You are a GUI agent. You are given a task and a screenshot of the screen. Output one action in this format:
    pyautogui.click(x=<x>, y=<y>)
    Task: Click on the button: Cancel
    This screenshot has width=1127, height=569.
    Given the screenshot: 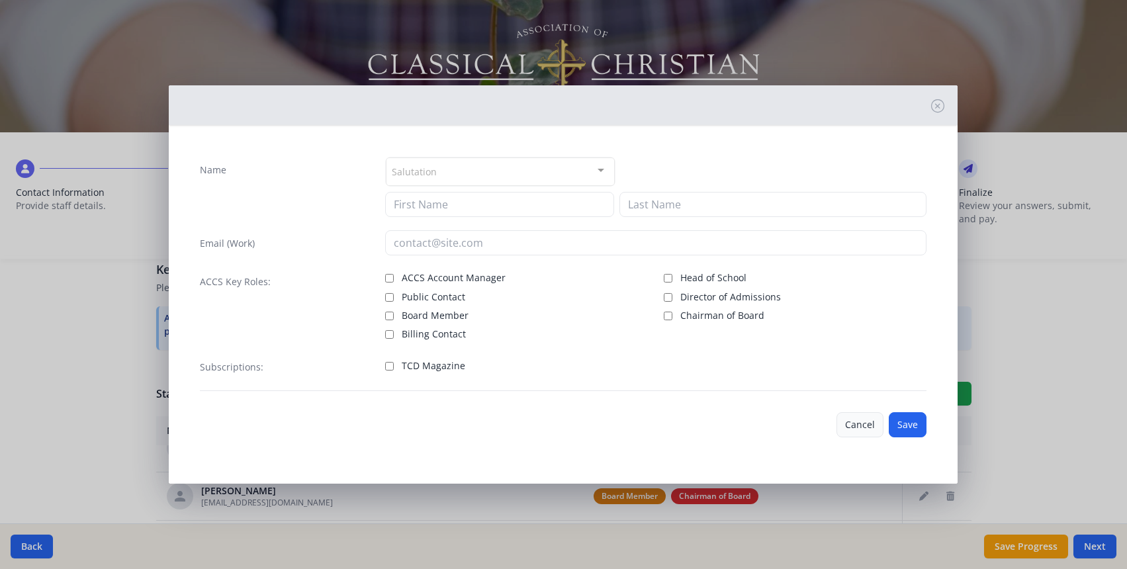 What is the action you would take?
    pyautogui.click(x=860, y=425)
    